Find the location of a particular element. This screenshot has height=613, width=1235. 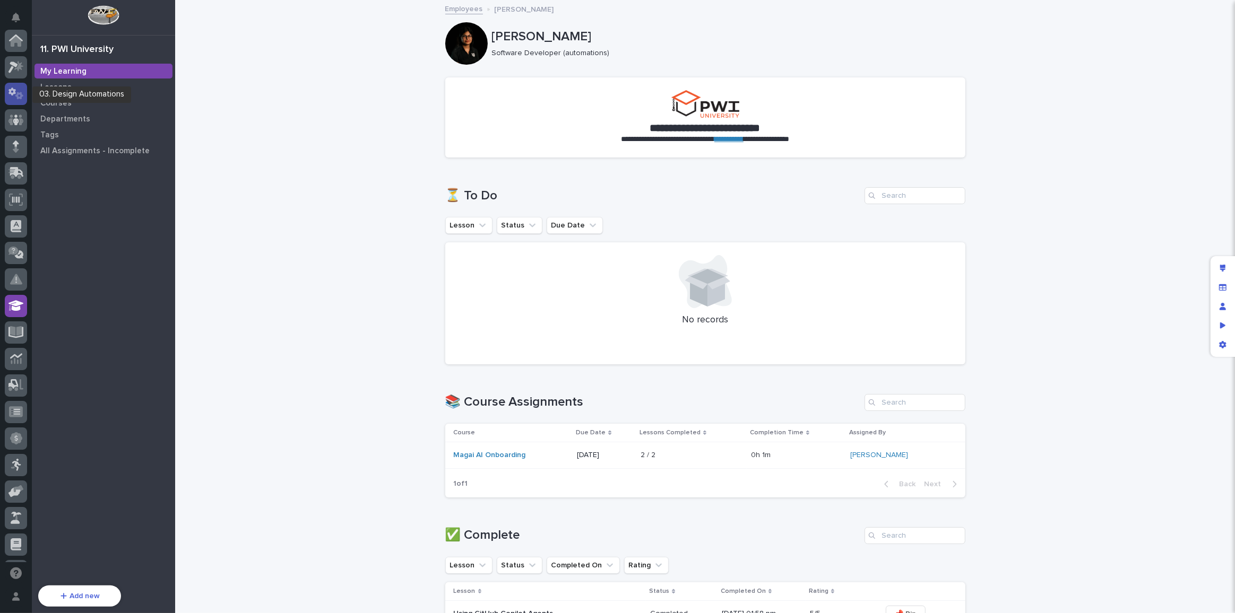

button: Open support chat is located at coordinates (16, 574).